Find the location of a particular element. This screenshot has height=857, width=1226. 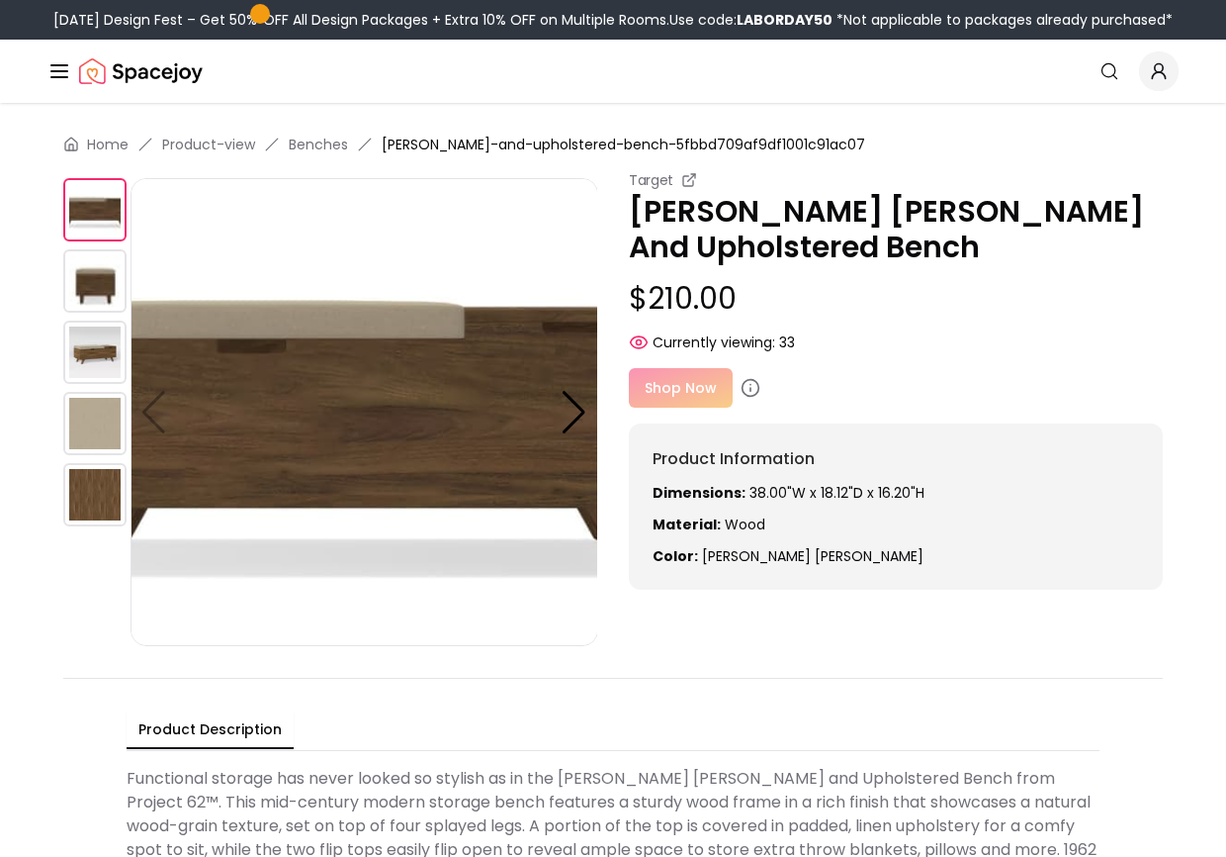

span: Use code: is located at coordinates (751, 20).